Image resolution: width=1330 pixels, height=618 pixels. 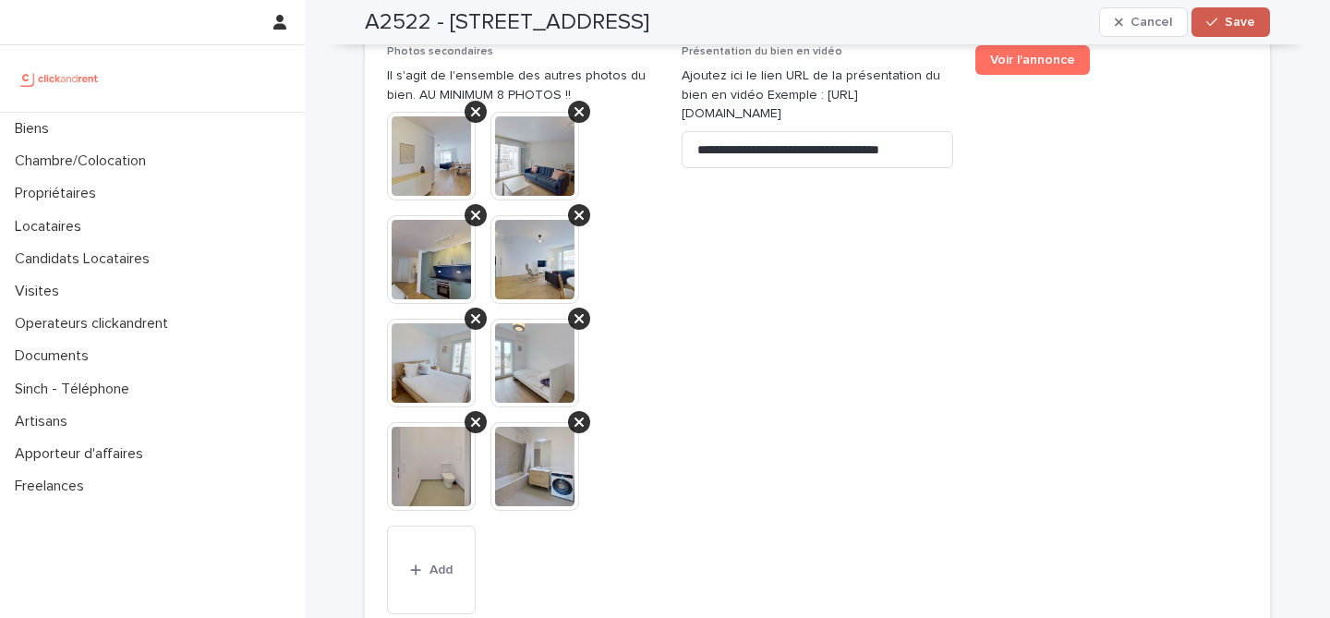 I want to click on p: Sinch - Téléphone, so click(x=76, y=389).